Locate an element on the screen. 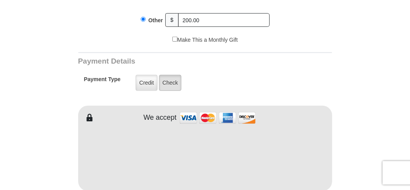 Image resolution: width=410 pixels, height=190 pixels. label: Credit is located at coordinates (146, 83).